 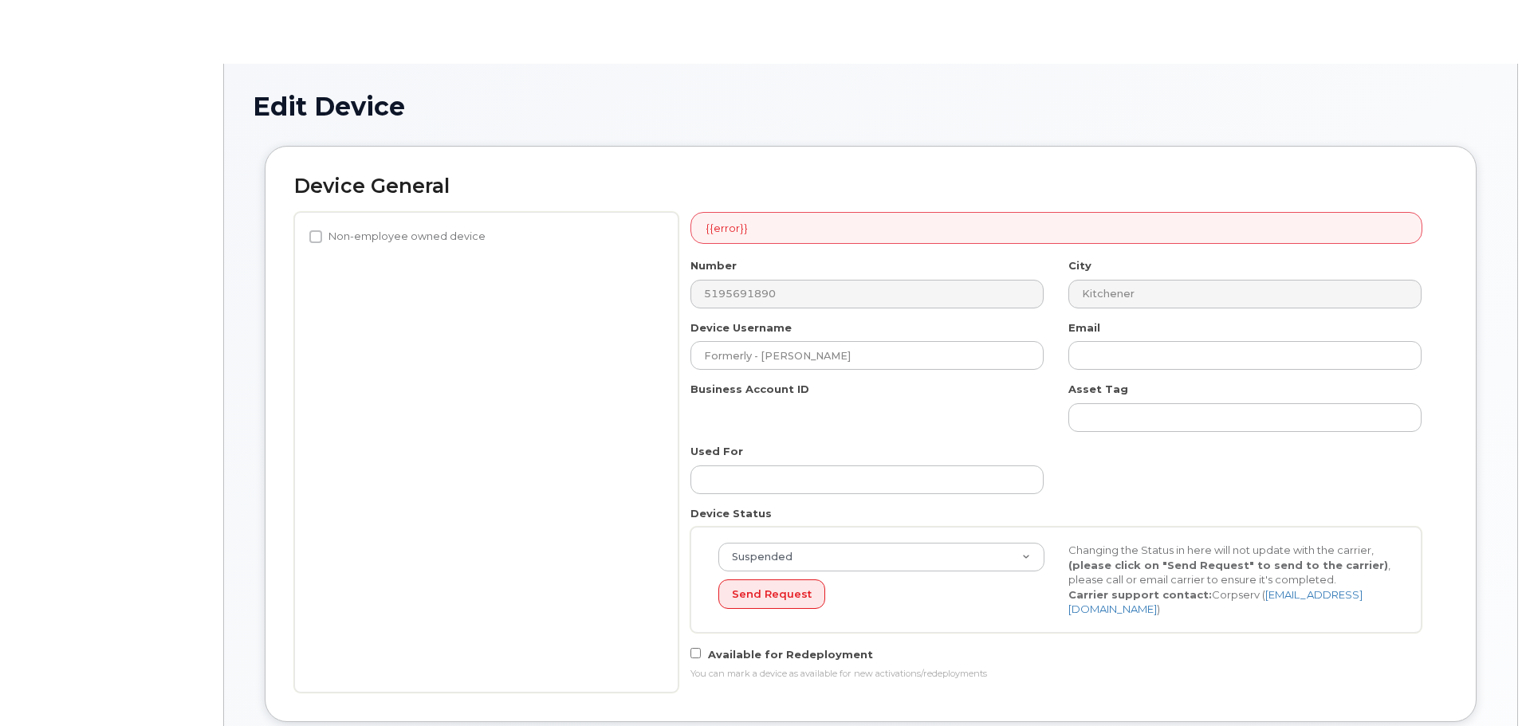 What do you see at coordinates (1231, 580) in the screenshot?
I see `div: Changing the Status in here will not update with the carrier, , please call or email carrier to e...` at bounding box center [1231, 580].